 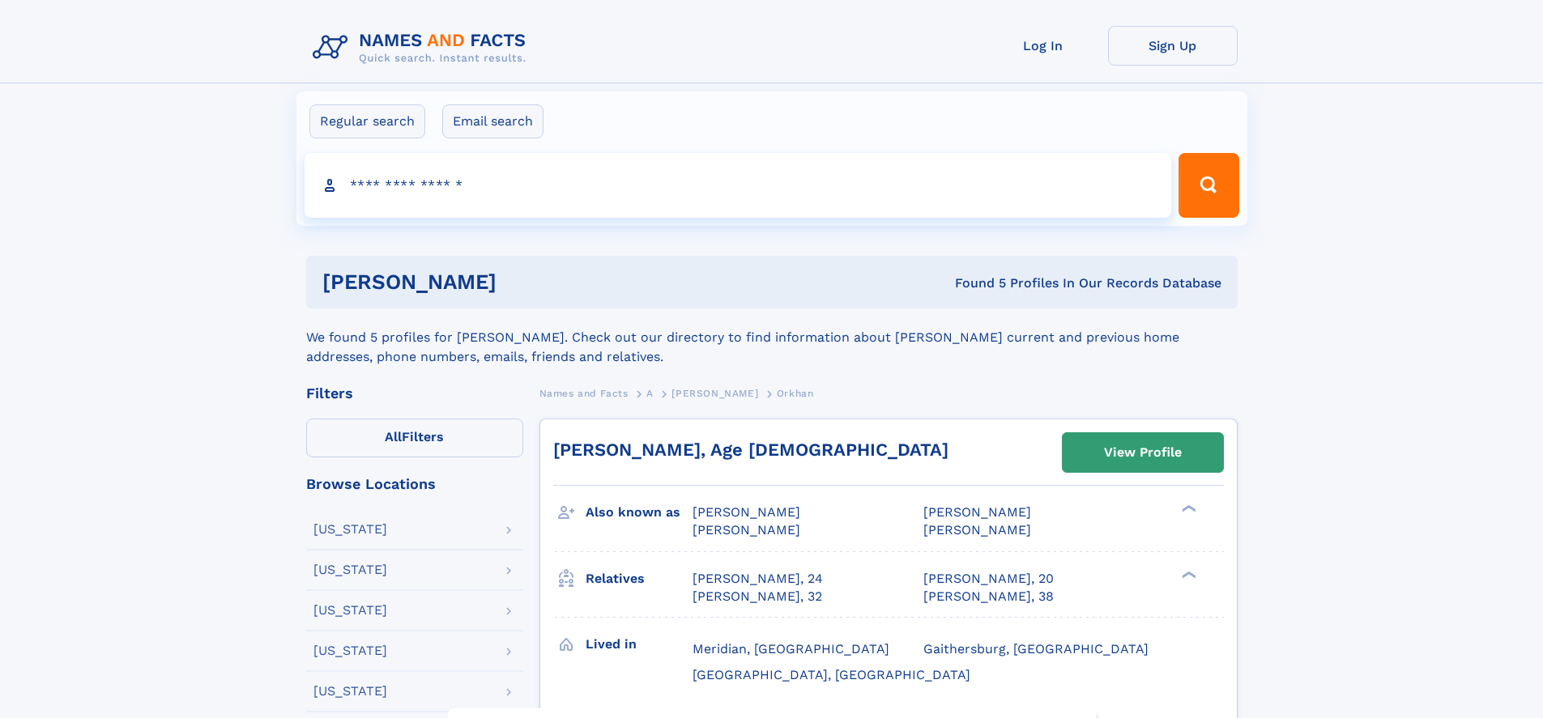 What do you see at coordinates (492, 122) in the screenshot?
I see `label: Email search` at bounding box center [492, 122].